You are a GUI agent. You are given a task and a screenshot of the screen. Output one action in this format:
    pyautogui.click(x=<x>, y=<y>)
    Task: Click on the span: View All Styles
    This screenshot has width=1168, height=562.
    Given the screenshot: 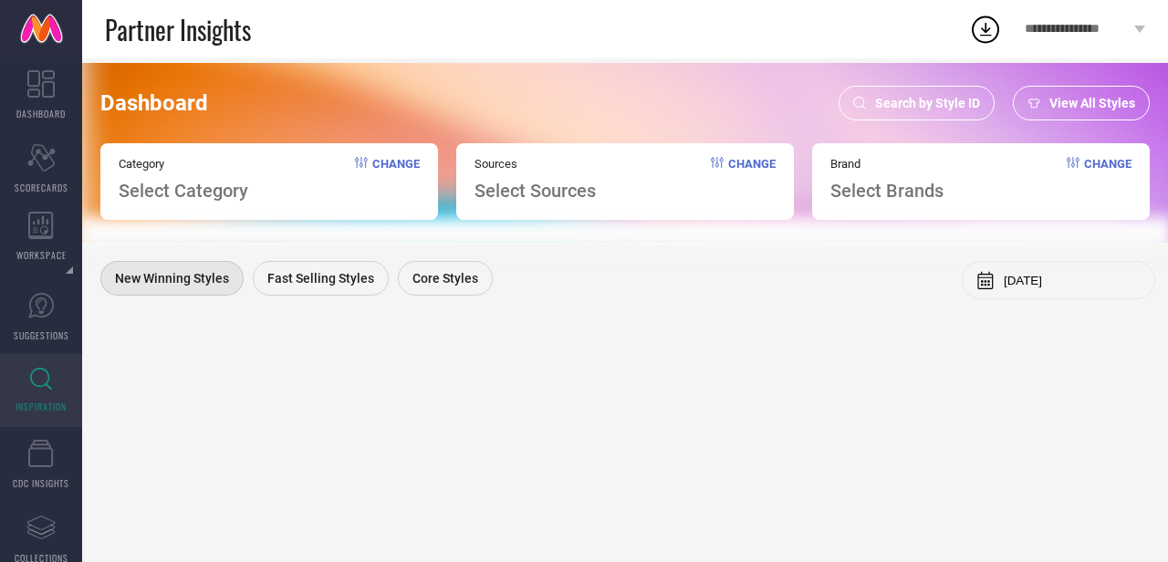 What is the action you would take?
    pyautogui.click(x=1092, y=103)
    